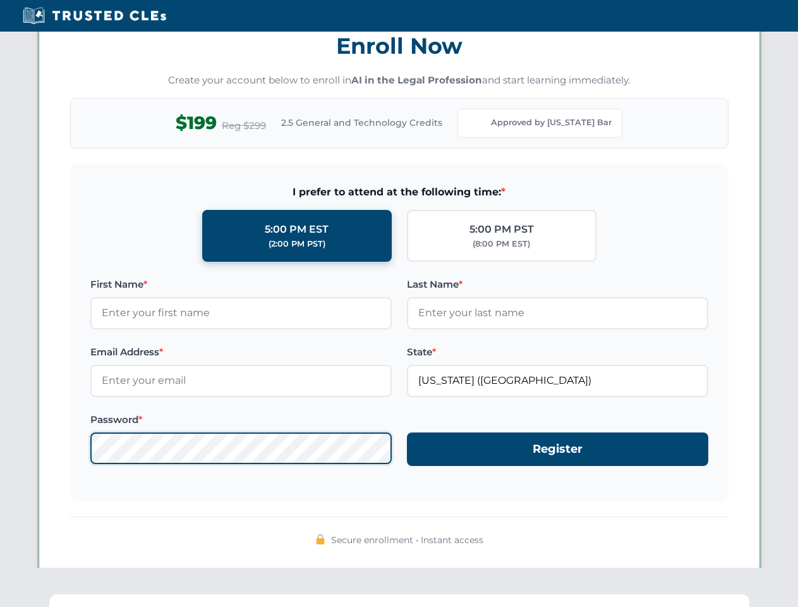  I want to click on span: $199, so click(196, 123).